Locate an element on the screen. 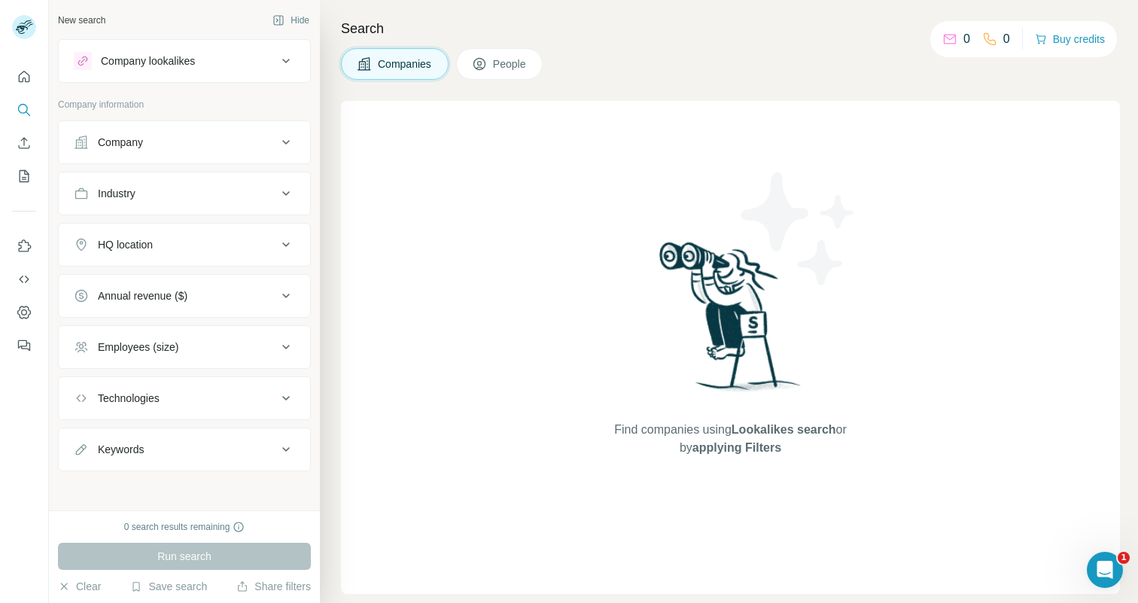 The width and height of the screenshot is (1138, 603). button: Buy credits is located at coordinates (1069, 39).